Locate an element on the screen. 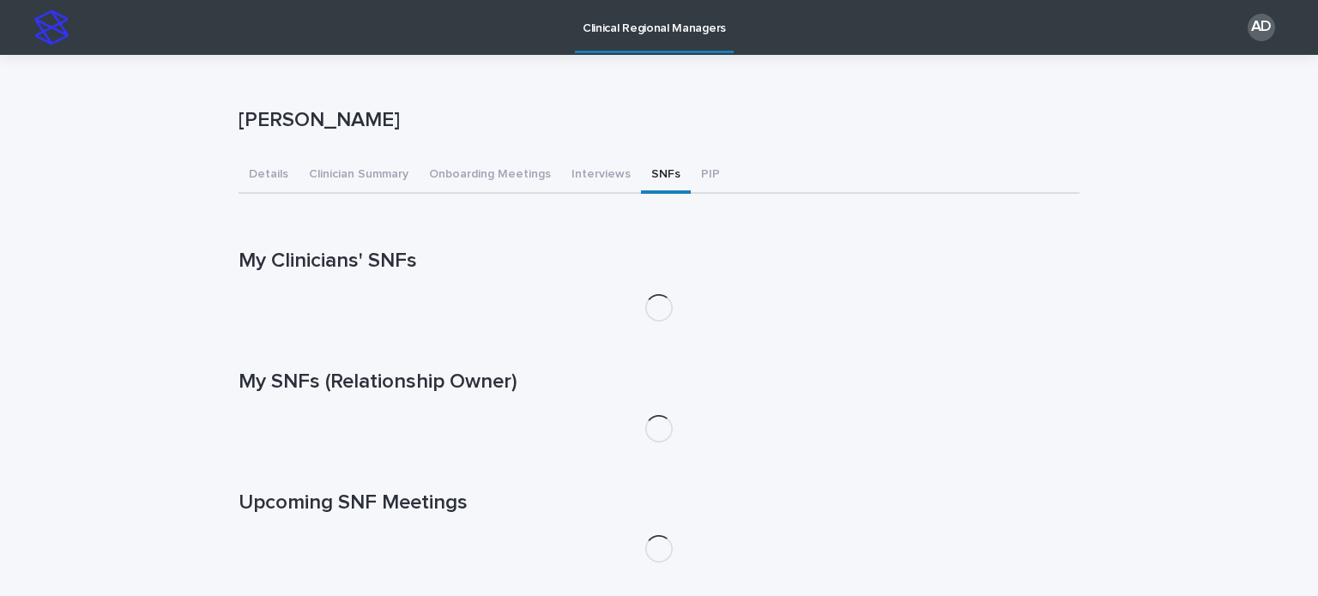 This screenshot has height=596, width=1318. h1: Upcoming SNF Meetings is located at coordinates (659, 503).